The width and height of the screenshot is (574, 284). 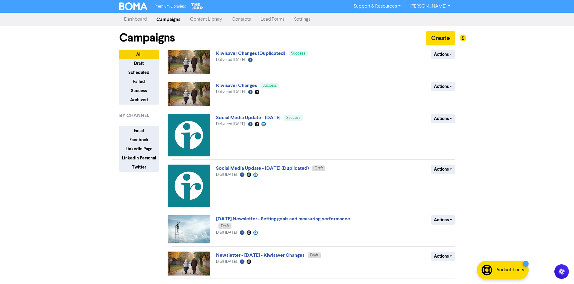 What do you see at coordinates (139, 54) in the screenshot?
I see `button: All` at bounding box center [139, 54].